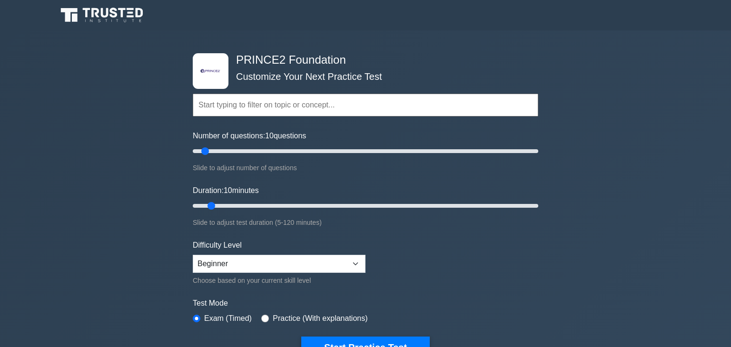  Describe the element at coordinates (365, 105) in the screenshot. I see `input: Start typing to filter on topic or concept...` at that location.